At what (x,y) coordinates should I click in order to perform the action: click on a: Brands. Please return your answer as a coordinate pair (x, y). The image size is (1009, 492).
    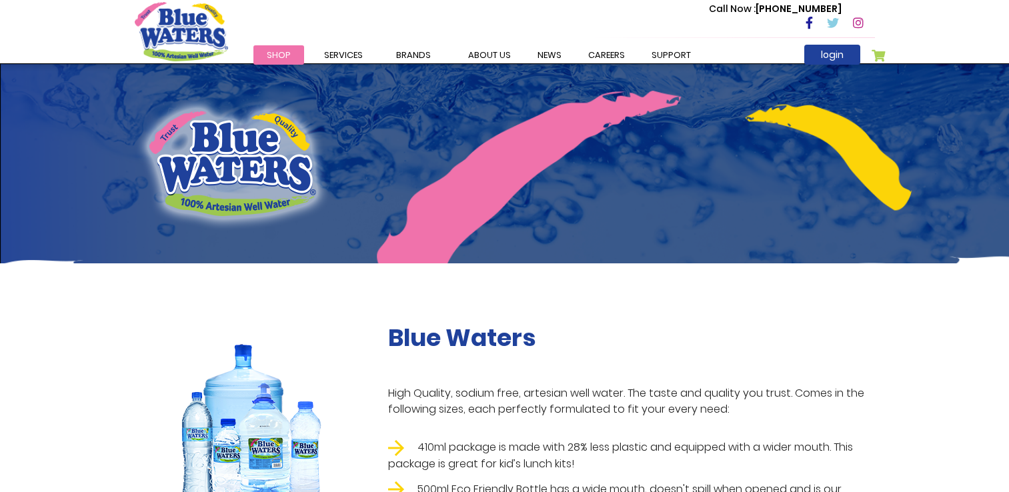
    Looking at the image, I should click on (414, 55).